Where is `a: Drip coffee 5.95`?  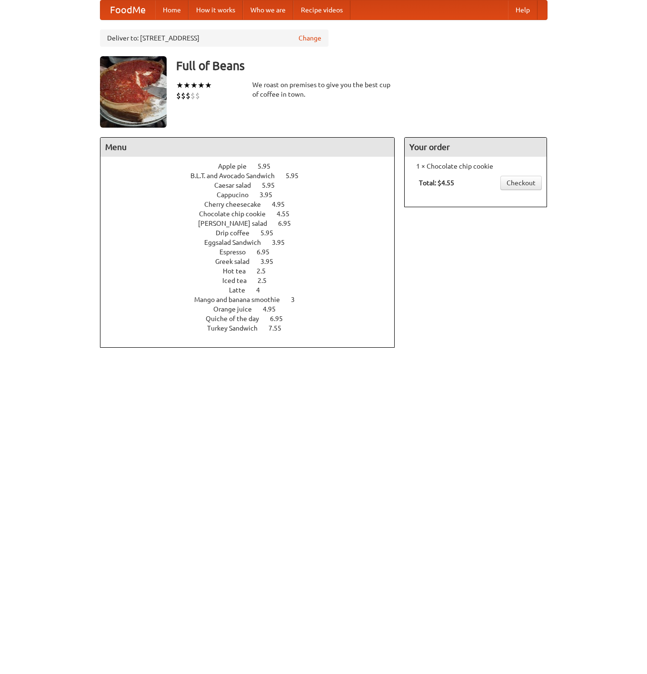
a: Drip coffee 5.95 is located at coordinates (253, 233).